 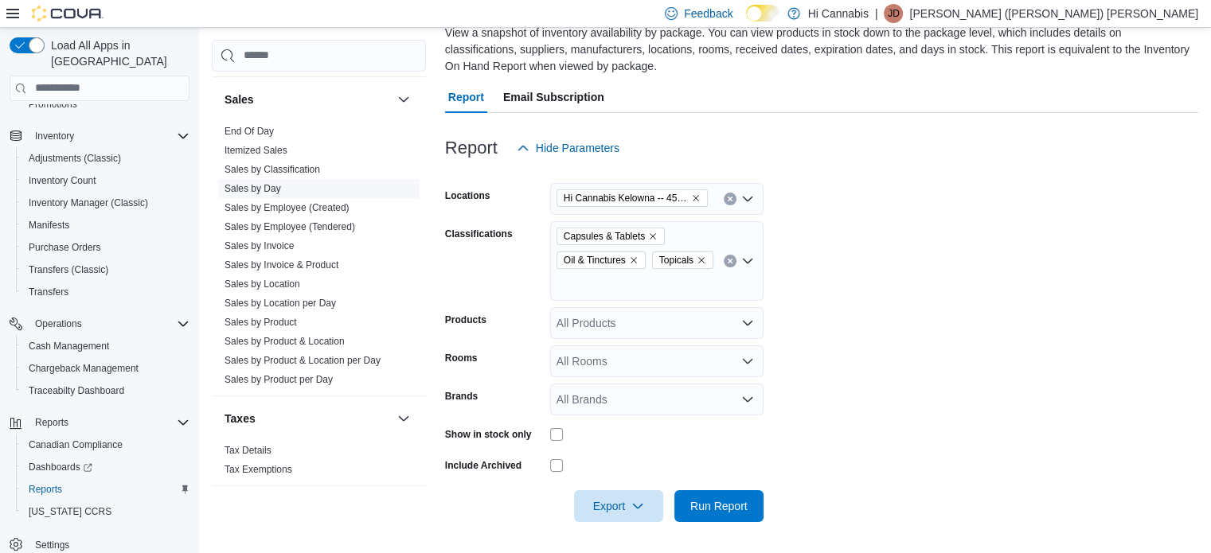 I want to click on button: Chargeback Management, so click(x=106, y=369).